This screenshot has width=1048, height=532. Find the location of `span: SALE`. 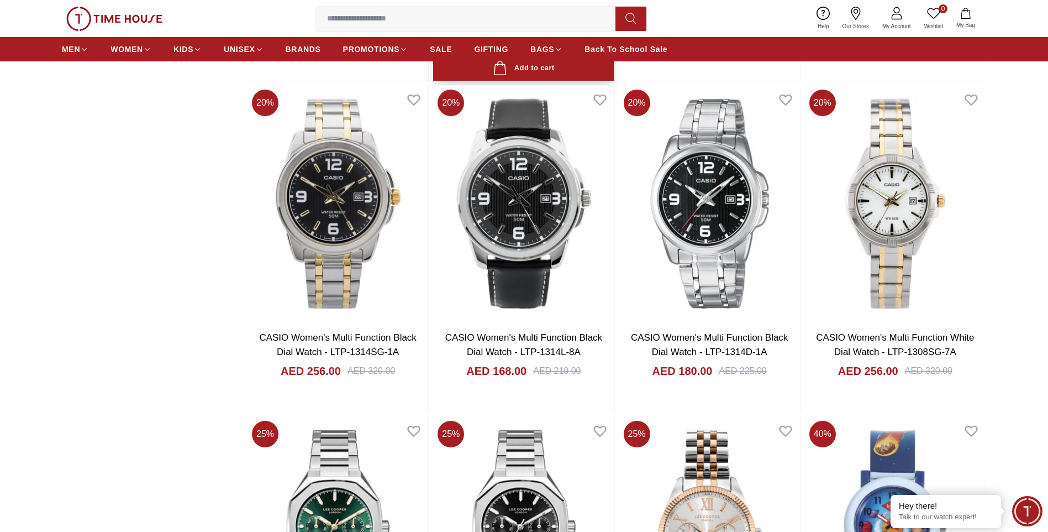

span: SALE is located at coordinates (441, 49).